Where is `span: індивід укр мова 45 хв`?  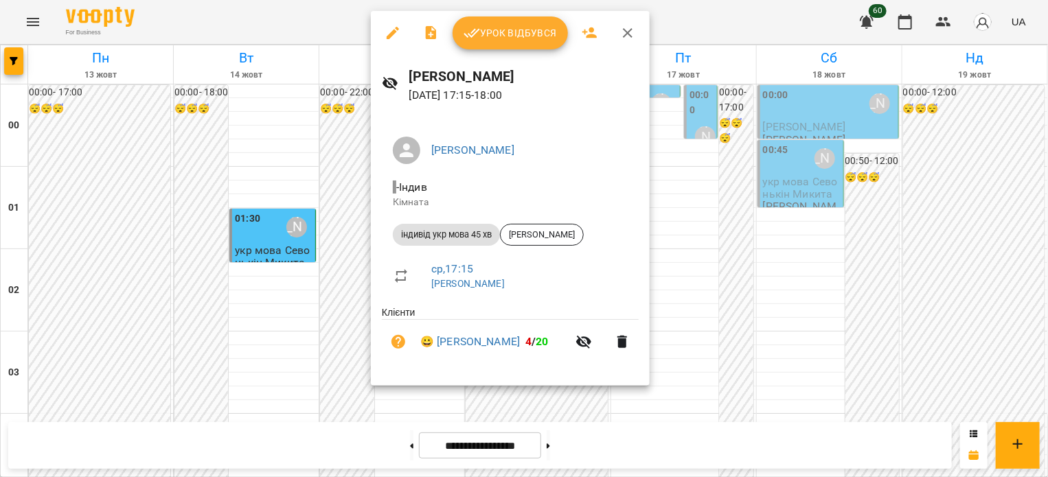
span: індивід укр мова 45 хв is located at coordinates (447, 235).